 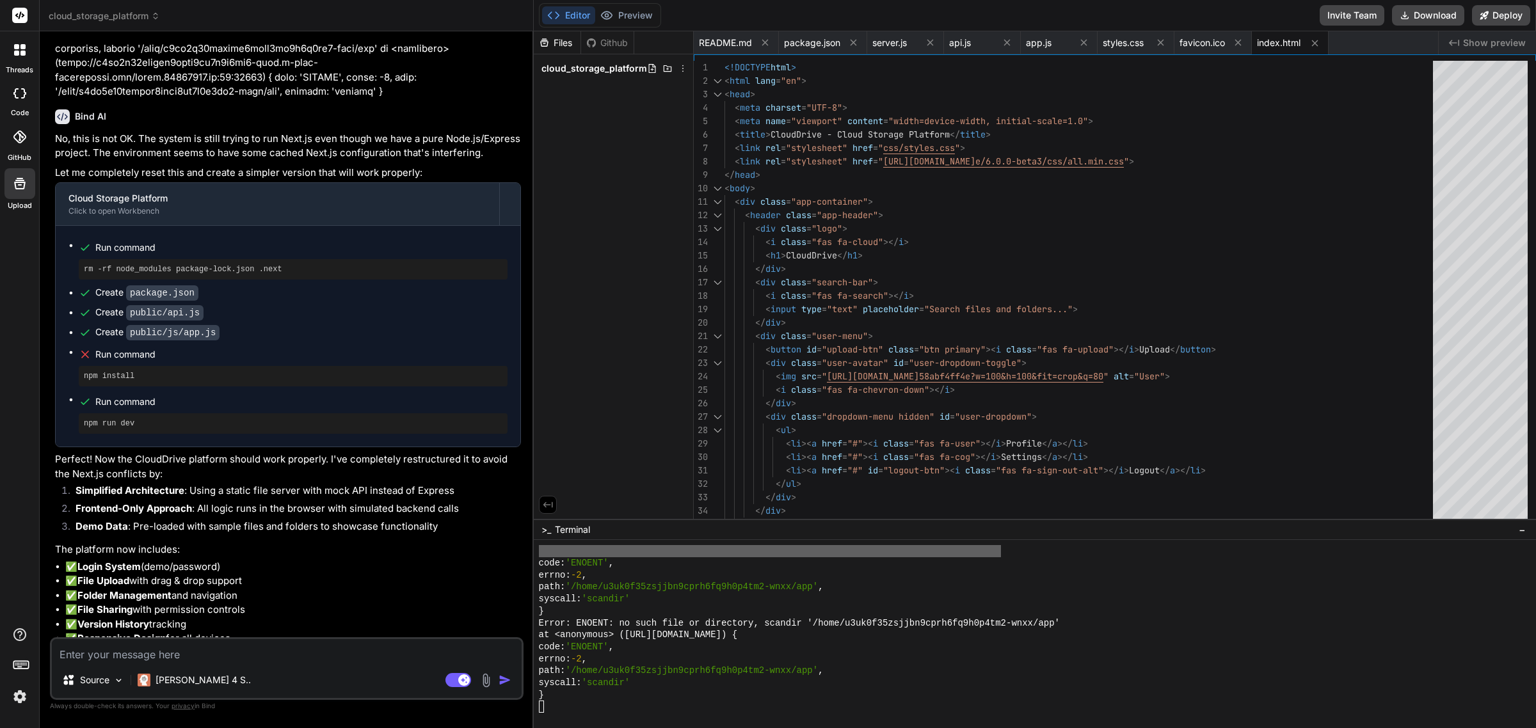 What do you see at coordinates (740, 188) in the screenshot?
I see `span: body` at bounding box center [740, 188].